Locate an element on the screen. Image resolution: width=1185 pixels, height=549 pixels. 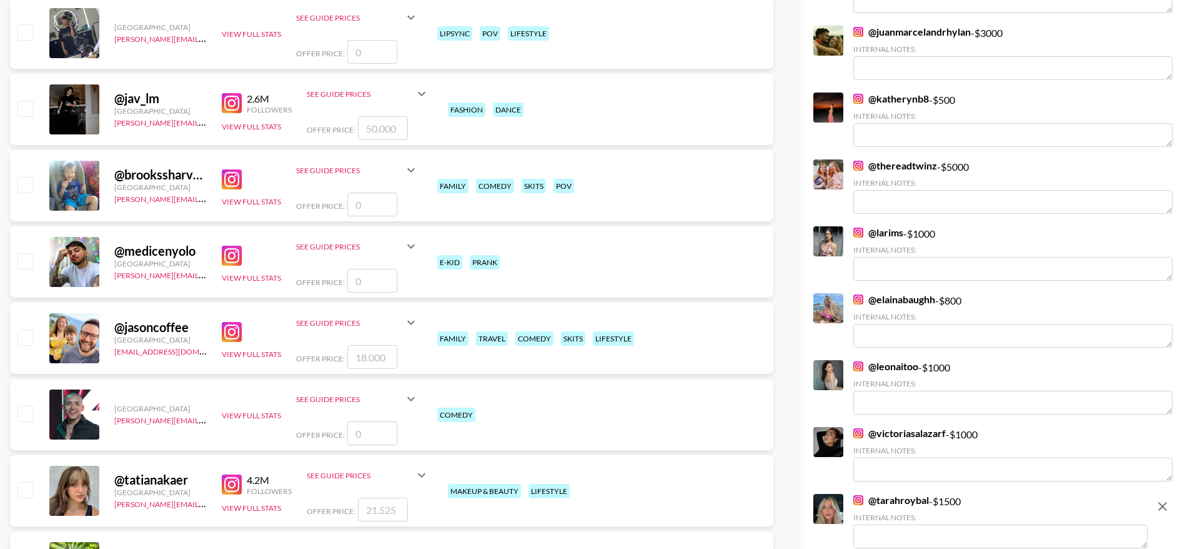
div: - $ 1500 is located at coordinates (1001, 521).